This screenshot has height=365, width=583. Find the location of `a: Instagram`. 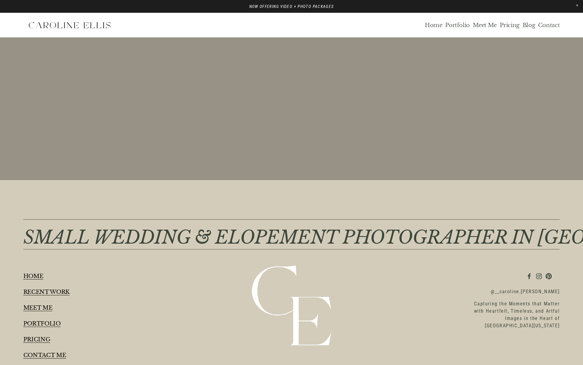

a: Instagram is located at coordinates (539, 276).